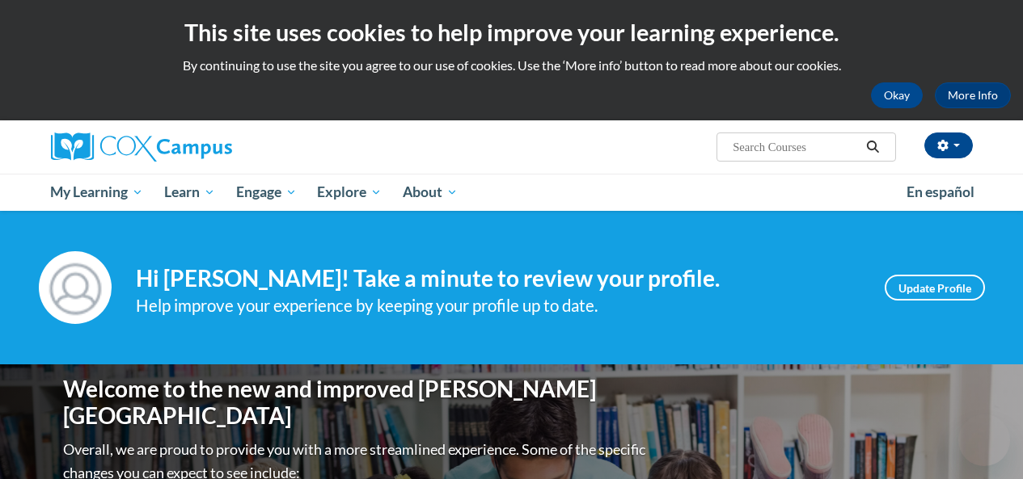 The width and height of the screenshot is (1023, 479). I want to click on span: Engage, so click(266, 192).